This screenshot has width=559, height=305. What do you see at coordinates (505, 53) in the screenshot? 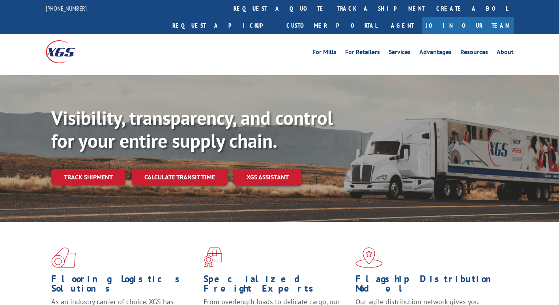
I see `a: About` at bounding box center [505, 53].